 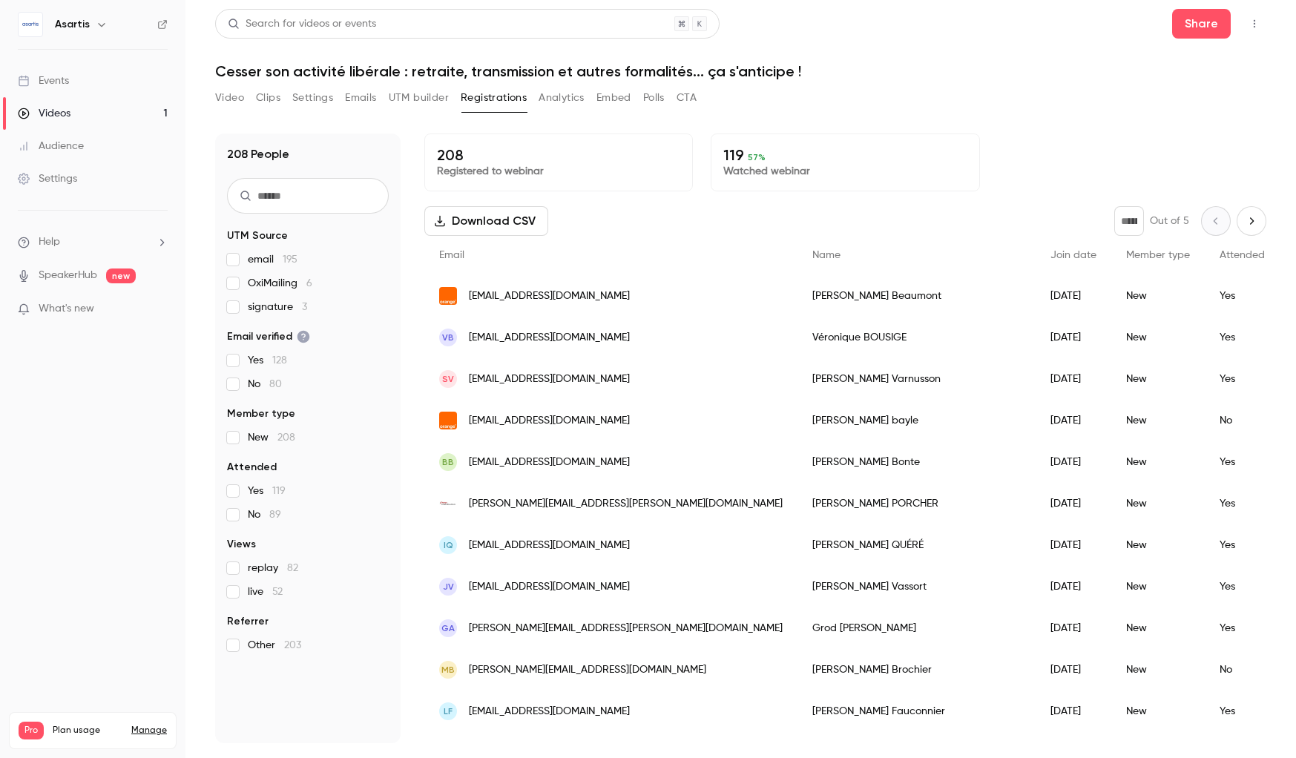 What do you see at coordinates (613, 98) in the screenshot?
I see `button: Embed` at bounding box center [613, 98].